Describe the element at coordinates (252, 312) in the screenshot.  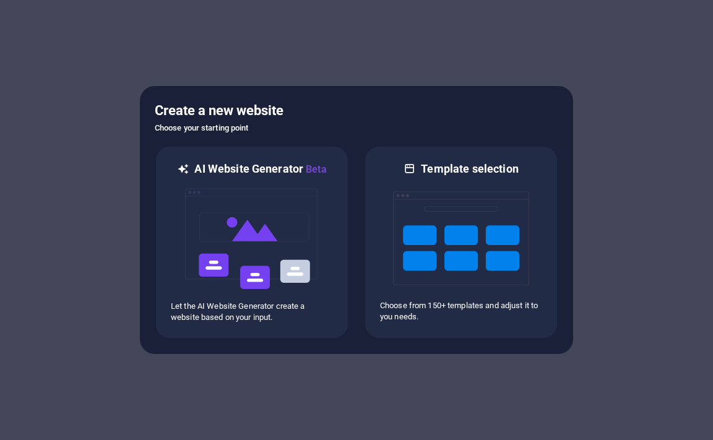
I see `p: Let the AI Website Generator create a website based on your input.` at that location.